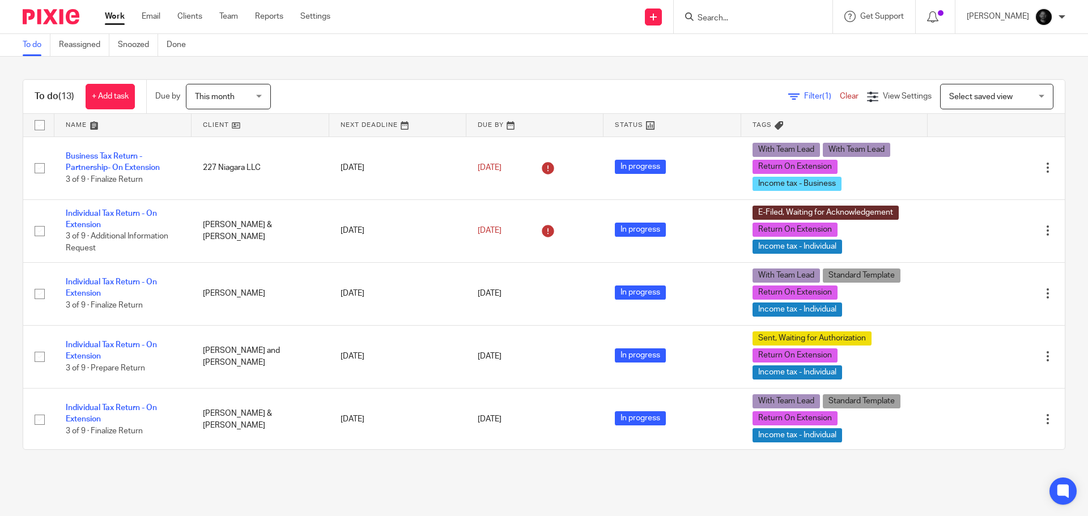  Describe the element at coordinates (51, 16) in the screenshot. I see `img: Pixie` at that location.